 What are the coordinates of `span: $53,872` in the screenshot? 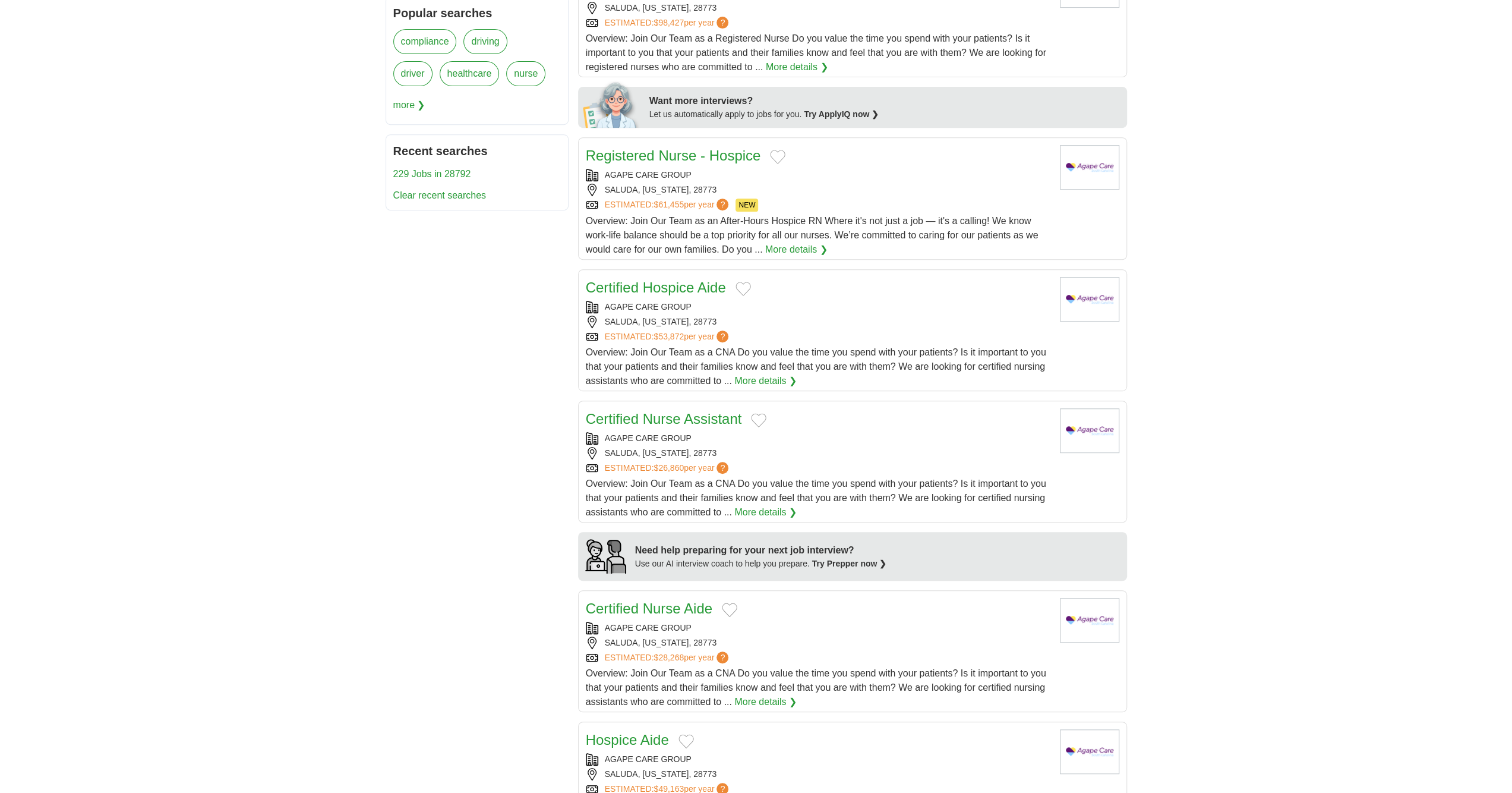 It's located at (669, 336).